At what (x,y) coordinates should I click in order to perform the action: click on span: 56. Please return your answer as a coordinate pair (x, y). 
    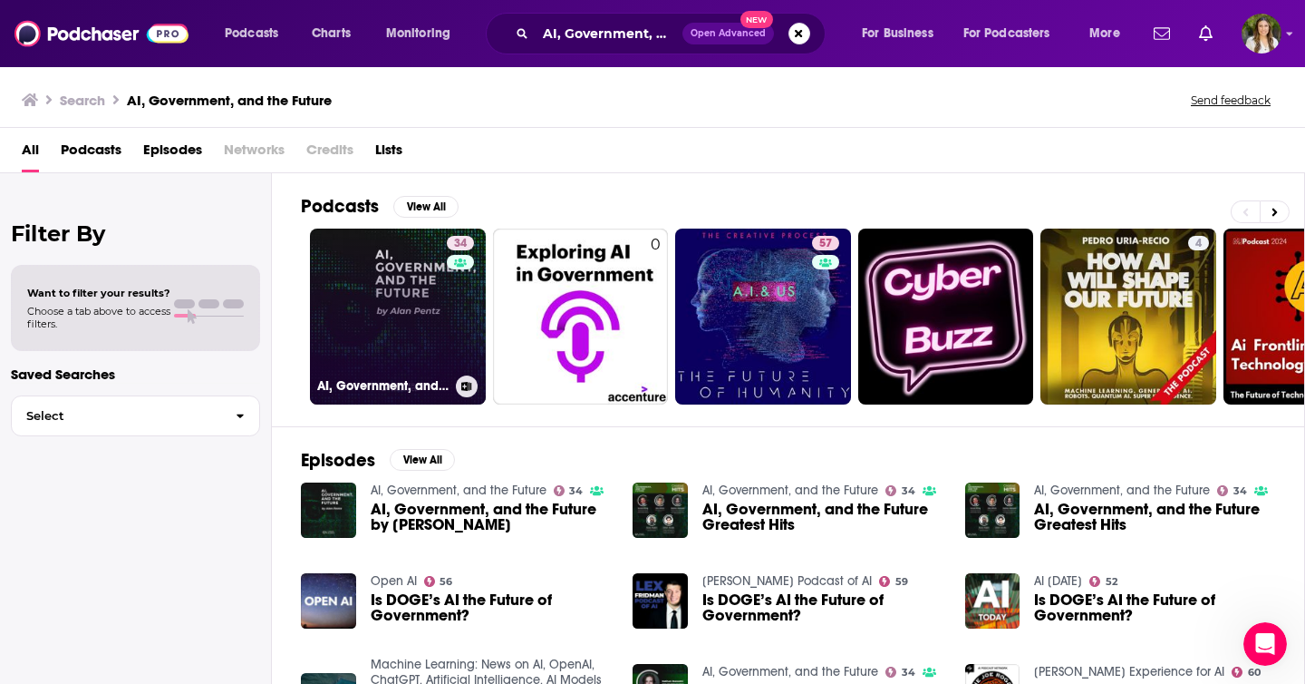
    Looking at the image, I should click on (446, 581).